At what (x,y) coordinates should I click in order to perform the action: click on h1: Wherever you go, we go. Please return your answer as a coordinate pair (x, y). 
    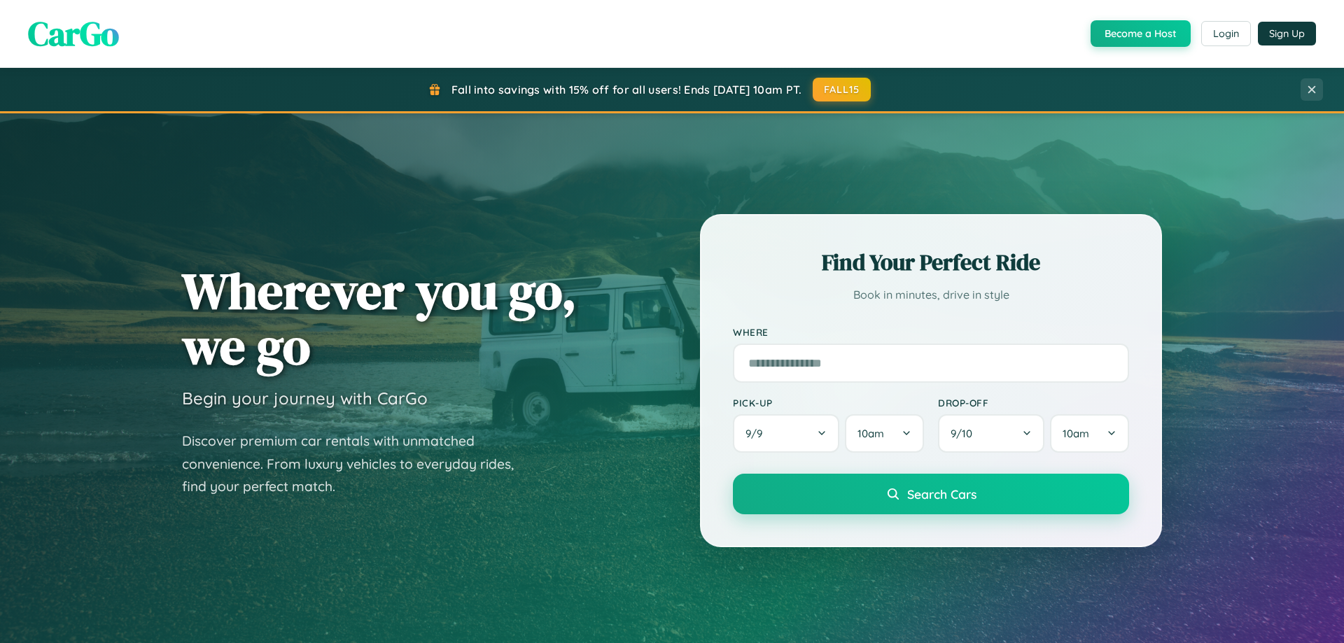
    Looking at the image, I should click on (379, 318).